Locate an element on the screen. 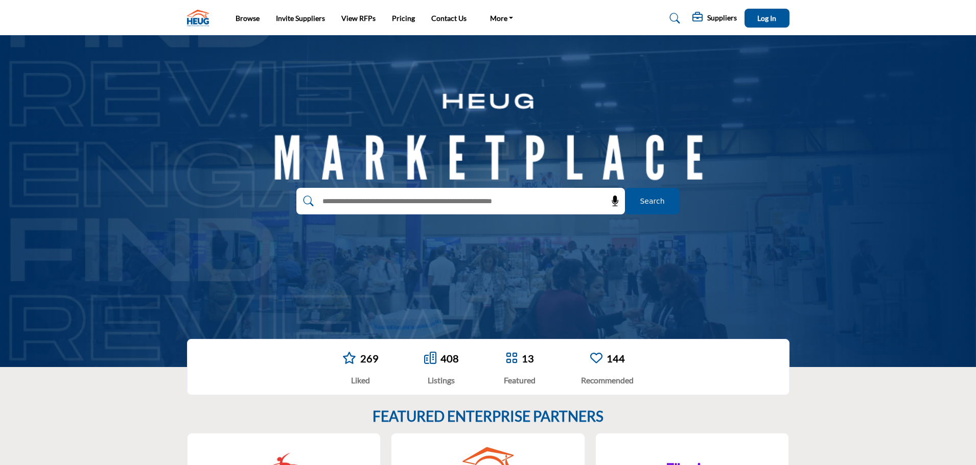  a: Go to Featured is located at coordinates (511, 359).